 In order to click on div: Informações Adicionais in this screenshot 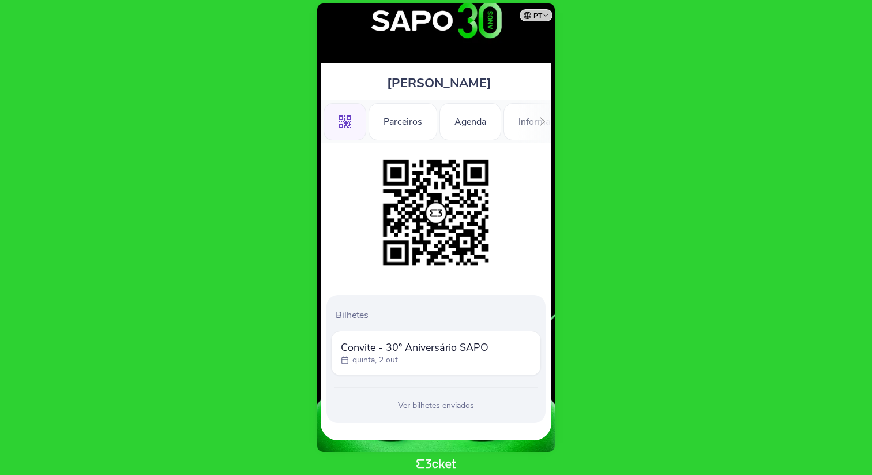, I will do `click(566, 122)`.